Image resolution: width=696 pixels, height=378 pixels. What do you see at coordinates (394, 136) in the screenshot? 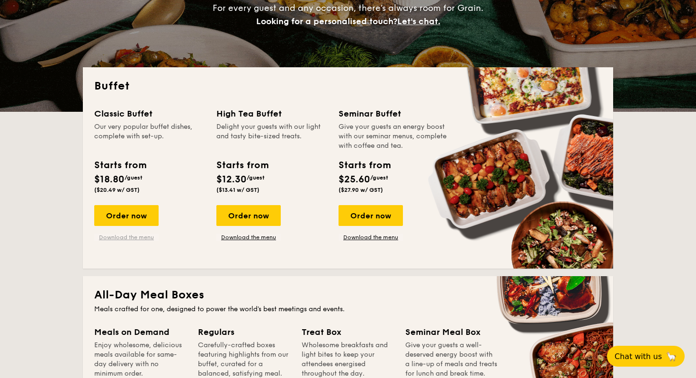
I see `div: Give your guests an energy boost with our seminar menus, complete with coffee and tea.` at bounding box center [394, 136].